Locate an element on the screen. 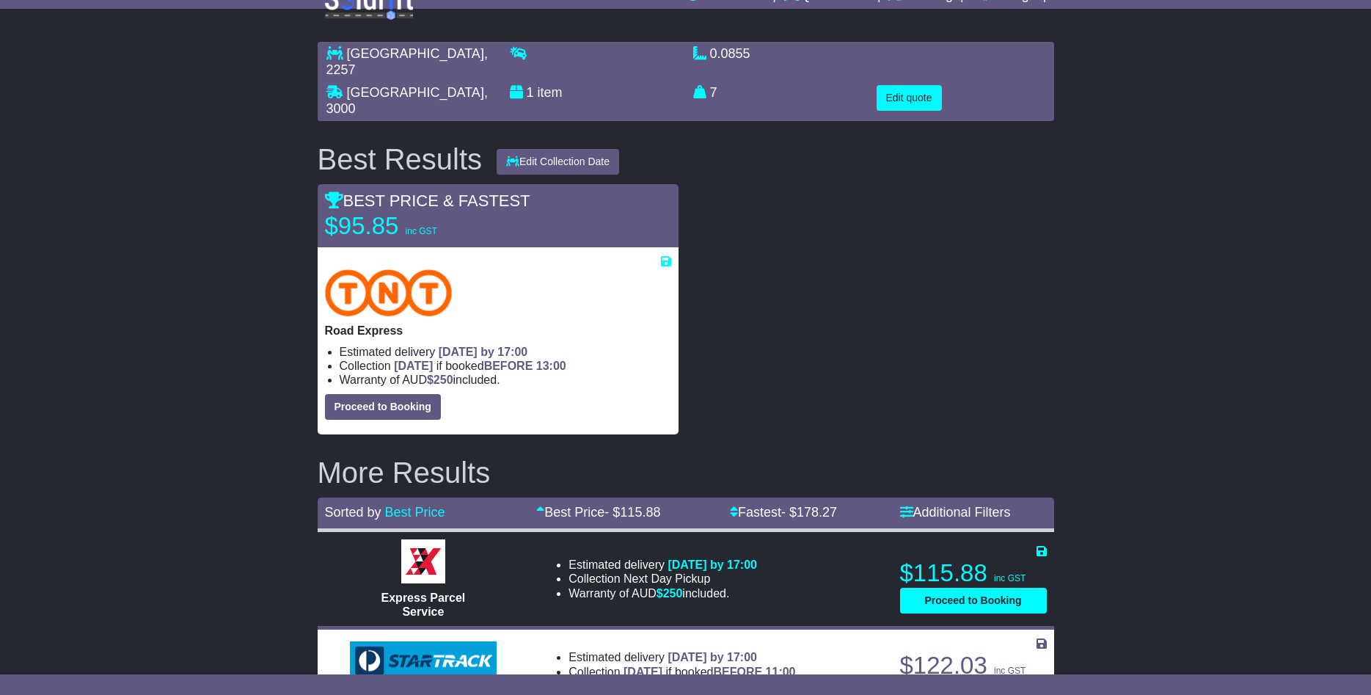  span: 0.0855 is located at coordinates (730, 54).